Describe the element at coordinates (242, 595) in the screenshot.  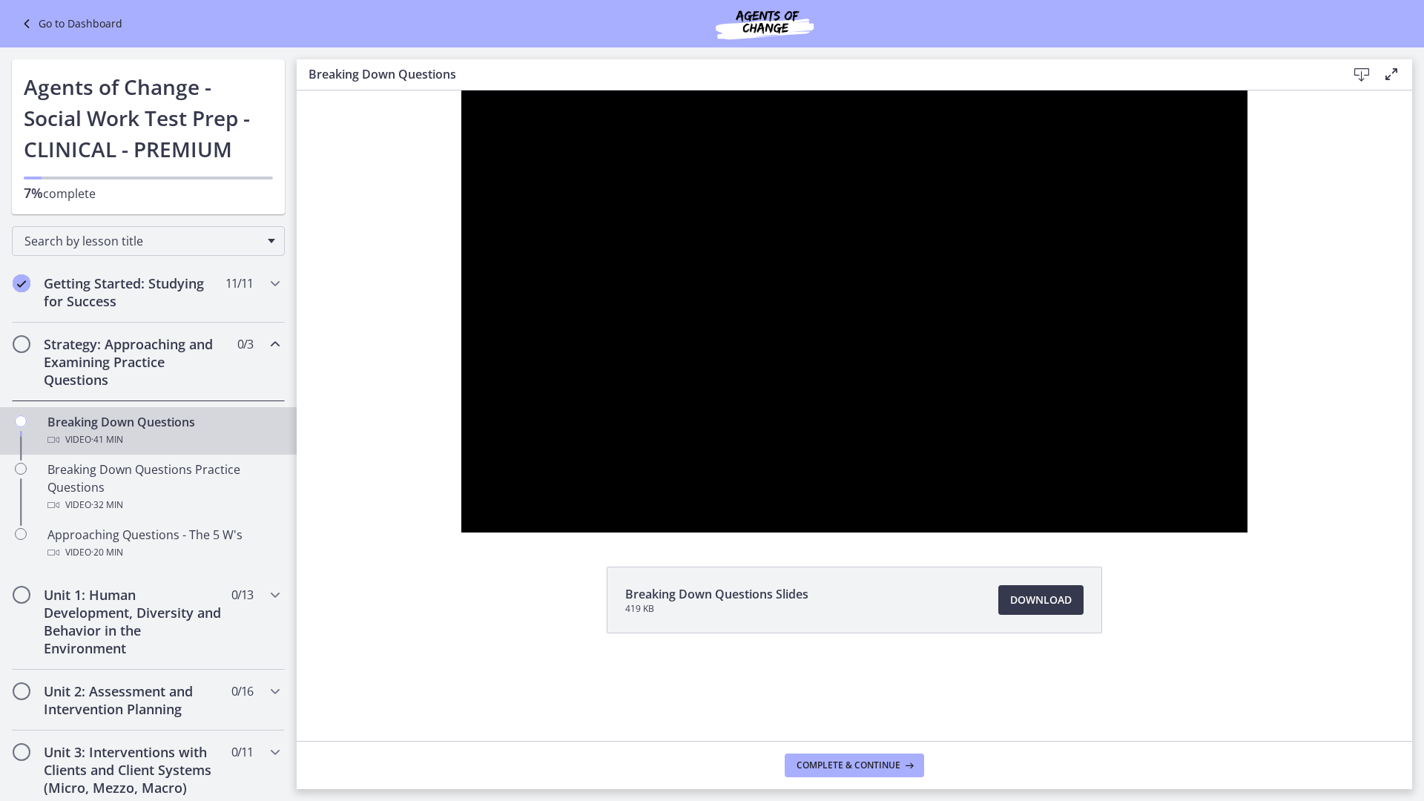
I see `span: 0 / 13` at that location.